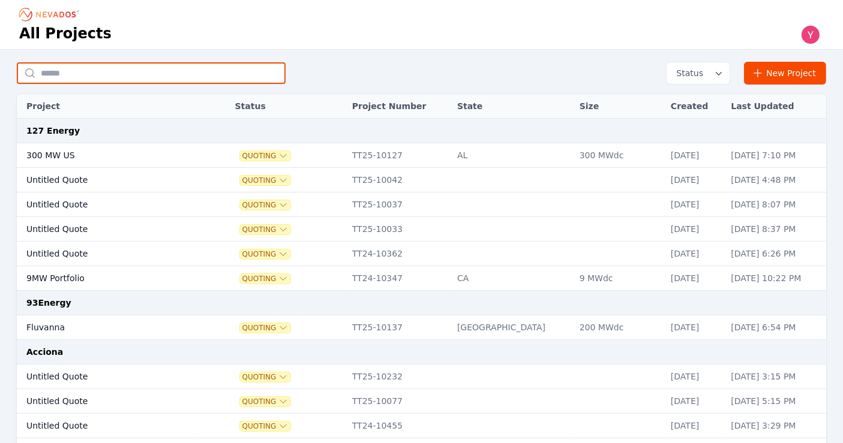 The width and height of the screenshot is (843, 443). What do you see at coordinates (421, 352) in the screenshot?
I see `td: Acciona` at bounding box center [421, 352].